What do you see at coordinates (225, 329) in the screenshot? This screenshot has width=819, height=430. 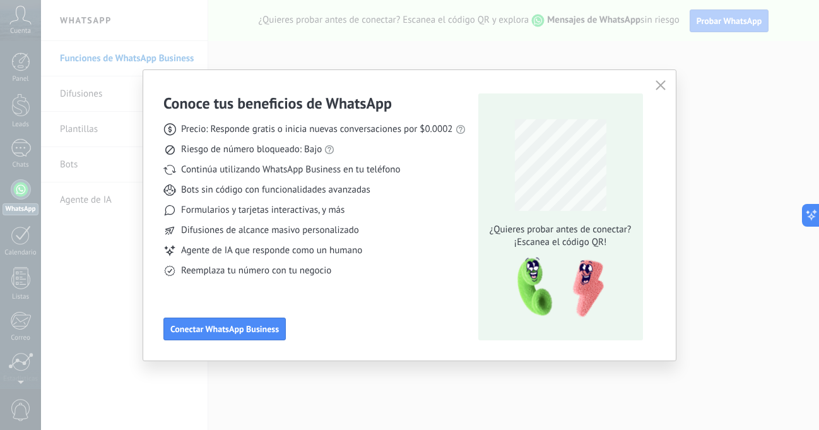 I see `span: Conectar WhatsApp Business` at bounding box center [225, 329].